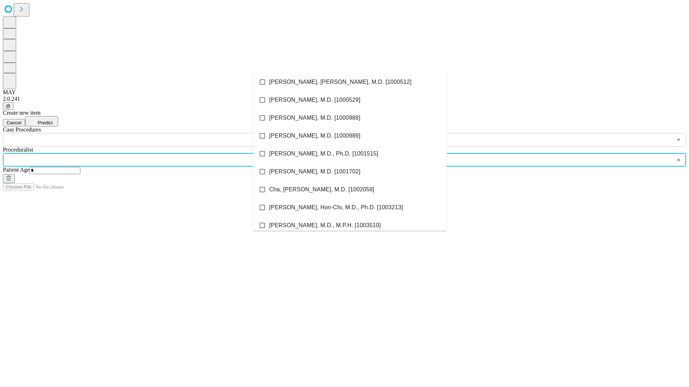  What do you see at coordinates (344, 93) in the screenshot?
I see `div: MAY` at bounding box center [344, 93].